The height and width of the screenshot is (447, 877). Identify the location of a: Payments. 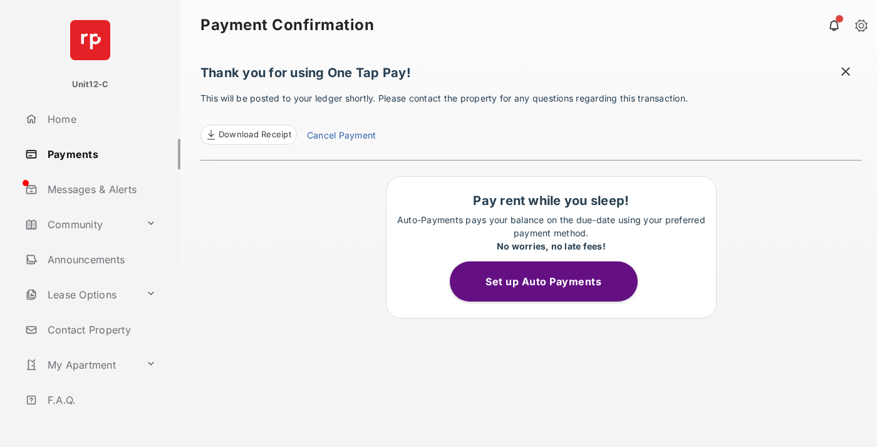
(100, 154).